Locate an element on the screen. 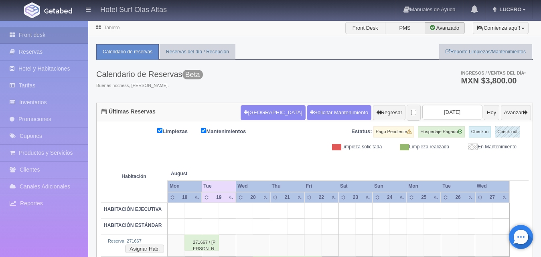 The image size is (541, 257). strong: Habitación is located at coordinates (133, 176).